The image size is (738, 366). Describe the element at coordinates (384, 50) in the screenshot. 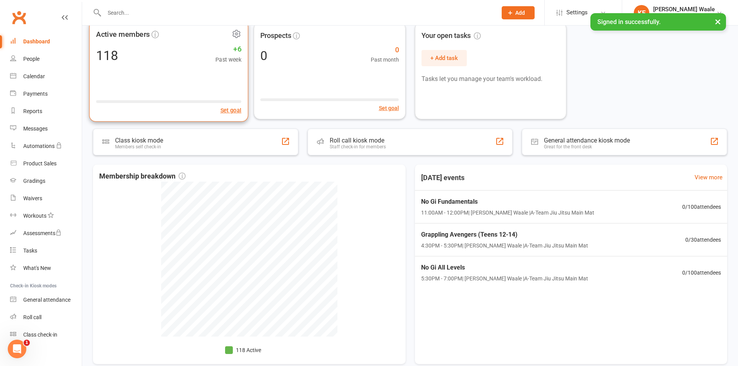

I see `span: 0` at that location.